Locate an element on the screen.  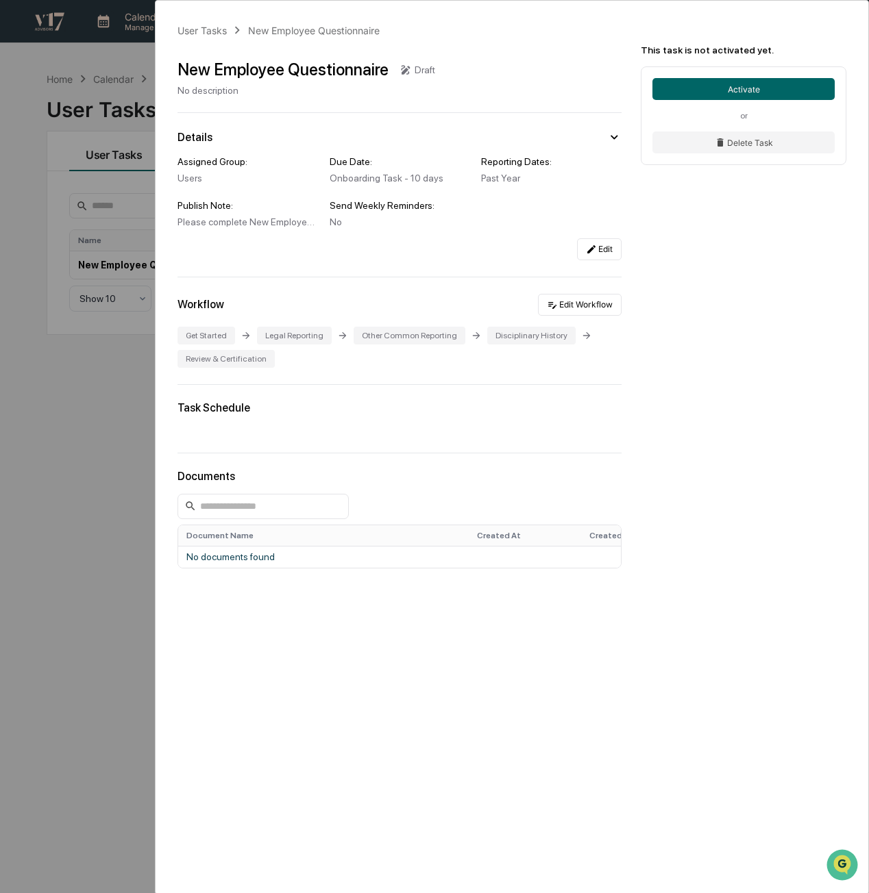
div: Past Year is located at coordinates (551, 178).